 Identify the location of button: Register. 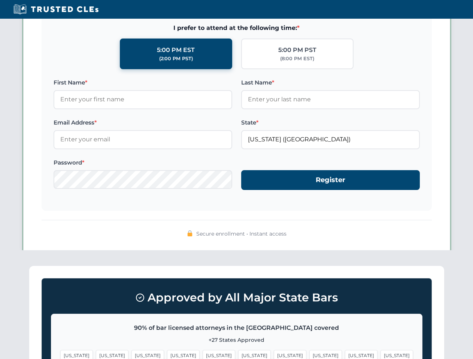
(330, 180).